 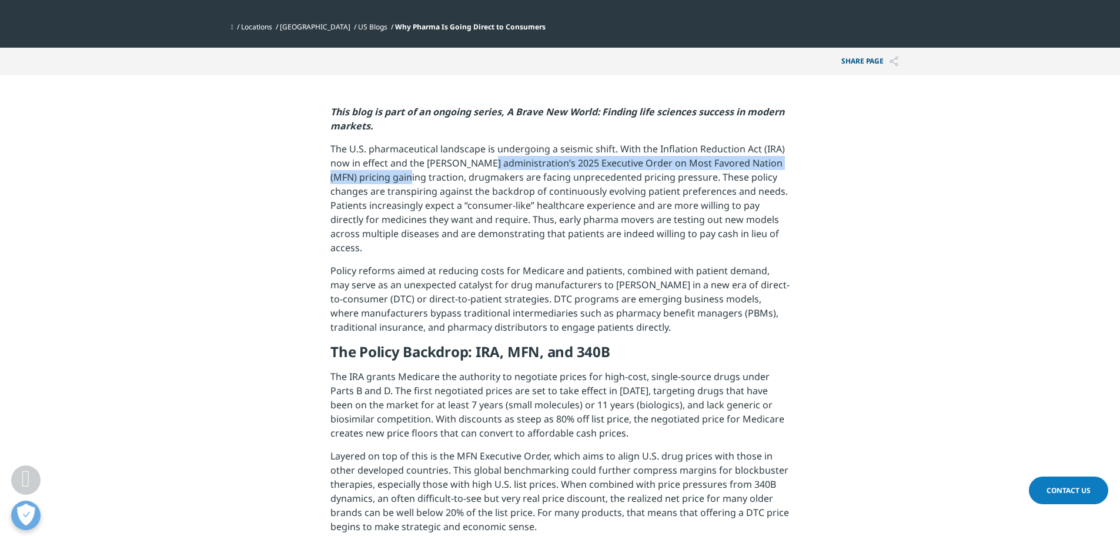 I want to click on a: US Blogs, so click(x=373, y=26).